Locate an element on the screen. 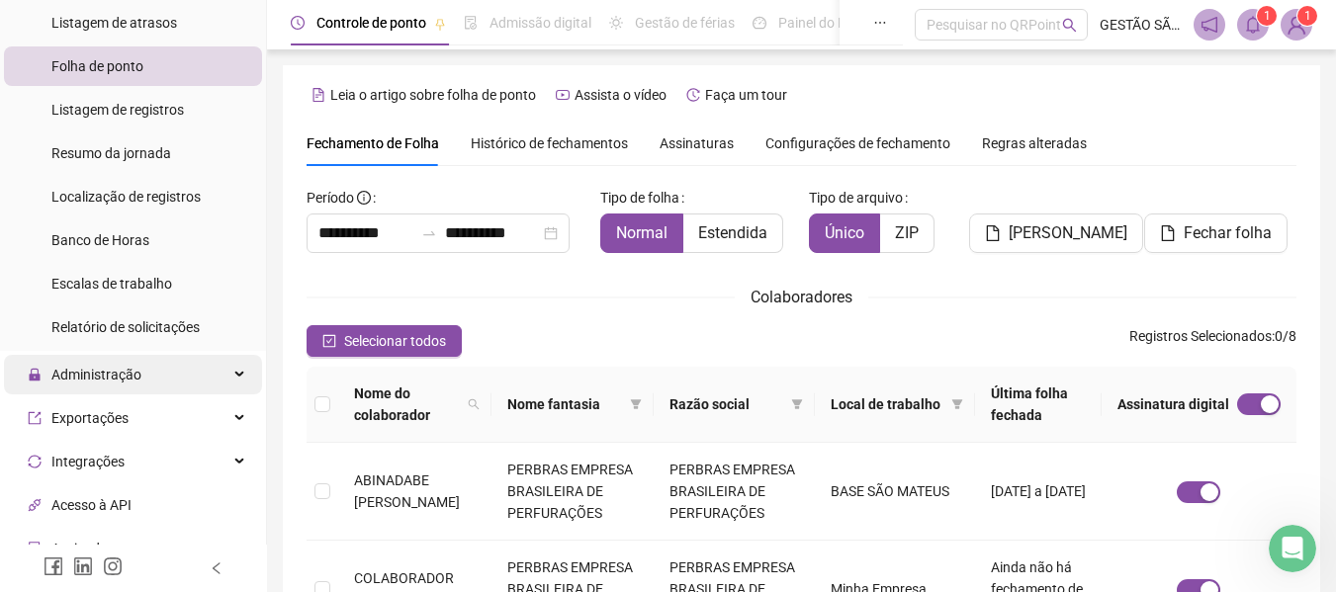  span: file-done is located at coordinates (471, 23).